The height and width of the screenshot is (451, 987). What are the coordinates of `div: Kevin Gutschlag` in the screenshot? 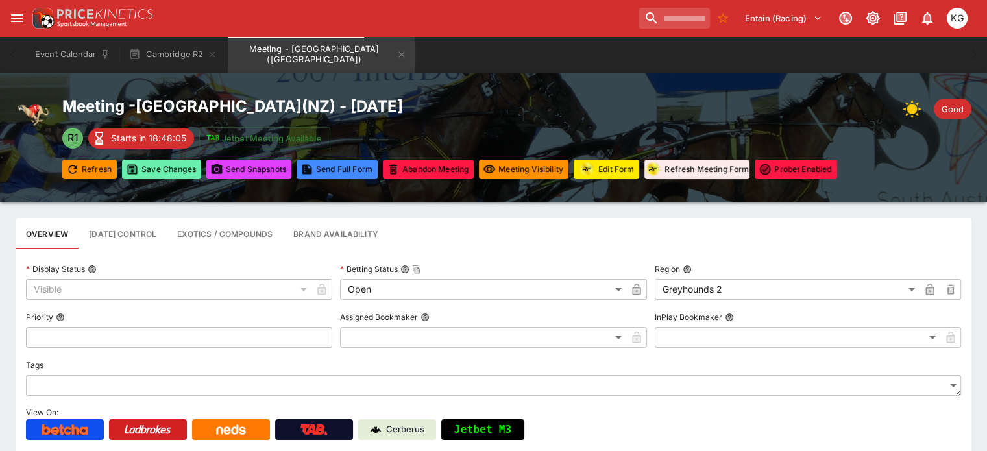 It's located at (957, 18).